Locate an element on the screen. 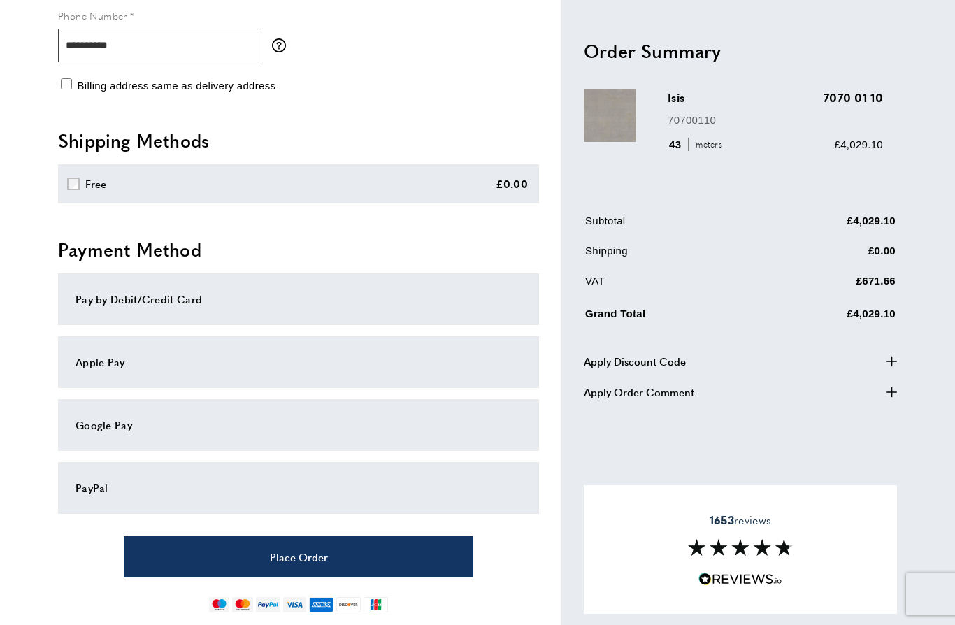 This screenshot has height=625, width=955. span: Billing address same as delivery address is located at coordinates (176, 85).